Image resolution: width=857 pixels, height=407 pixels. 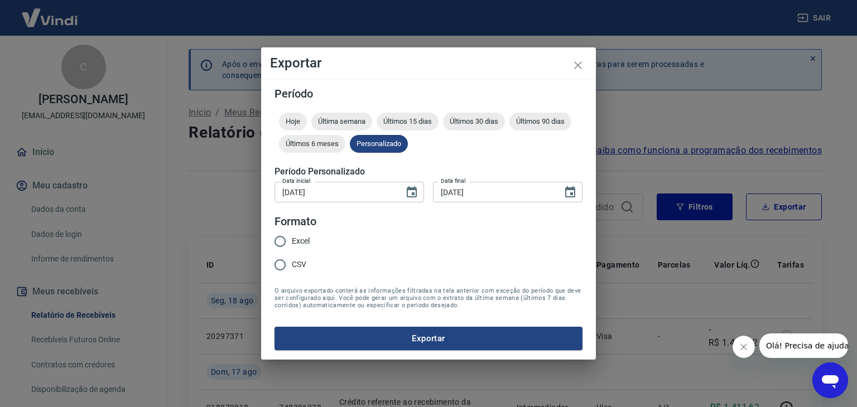 What do you see at coordinates (407, 121) in the screenshot?
I see `span: Últimos 15 dias` at bounding box center [407, 121].